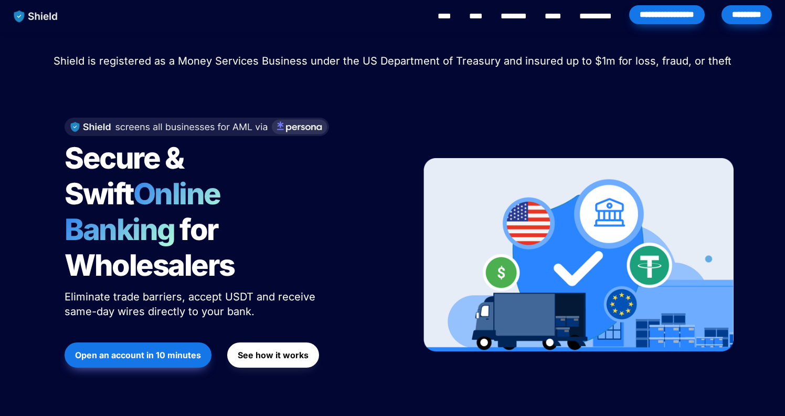 This screenshot has width=785, height=416. Describe the element at coordinates (36, 16) in the screenshot. I see `img: website logo` at that location.